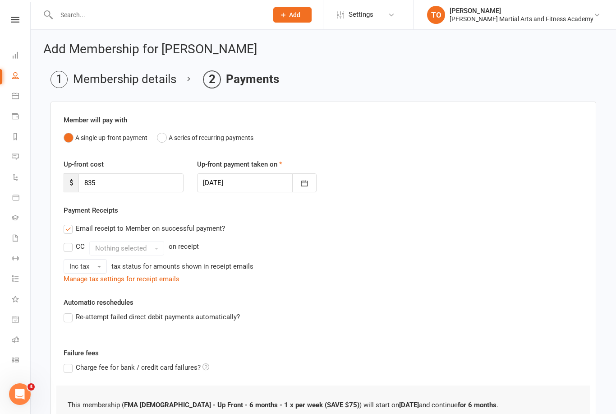  Describe the element at coordinates (79, 266) in the screenshot. I see `span: Inc tax` at that location.